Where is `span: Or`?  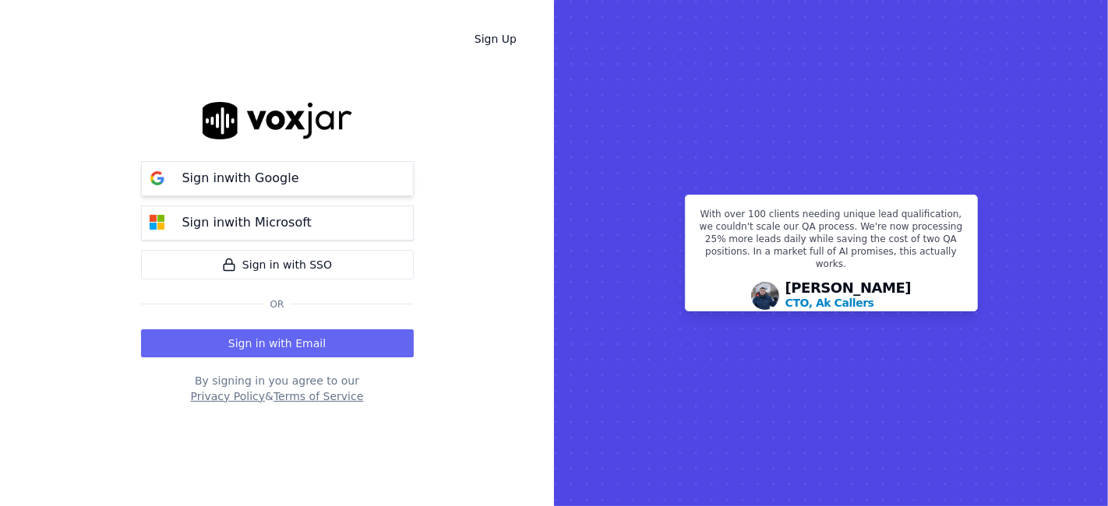
span: Or is located at coordinates (277, 305).